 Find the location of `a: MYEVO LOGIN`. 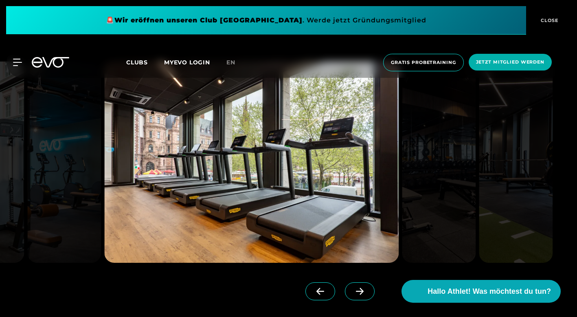

a: MYEVO LOGIN is located at coordinates (187, 62).